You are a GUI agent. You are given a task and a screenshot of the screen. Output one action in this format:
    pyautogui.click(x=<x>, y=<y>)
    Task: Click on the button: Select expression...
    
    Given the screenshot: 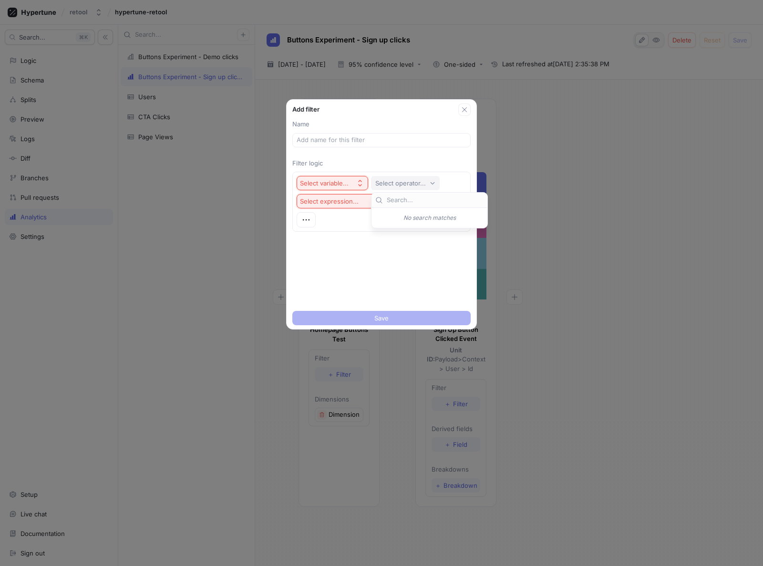 What is the action you would take?
    pyautogui.click(x=382, y=201)
    